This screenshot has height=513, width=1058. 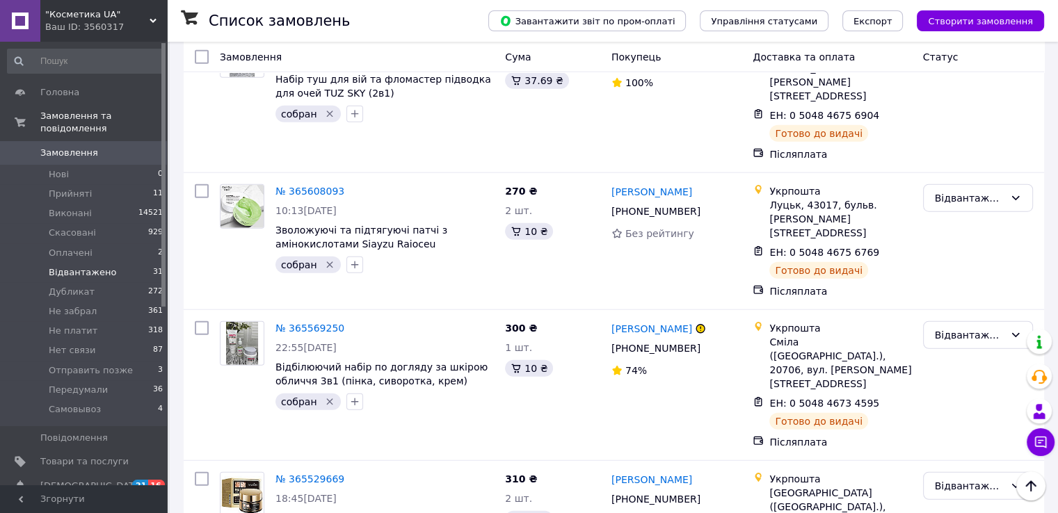 What do you see at coordinates (155, 233) in the screenshot?
I see `span: 929` at bounding box center [155, 233].